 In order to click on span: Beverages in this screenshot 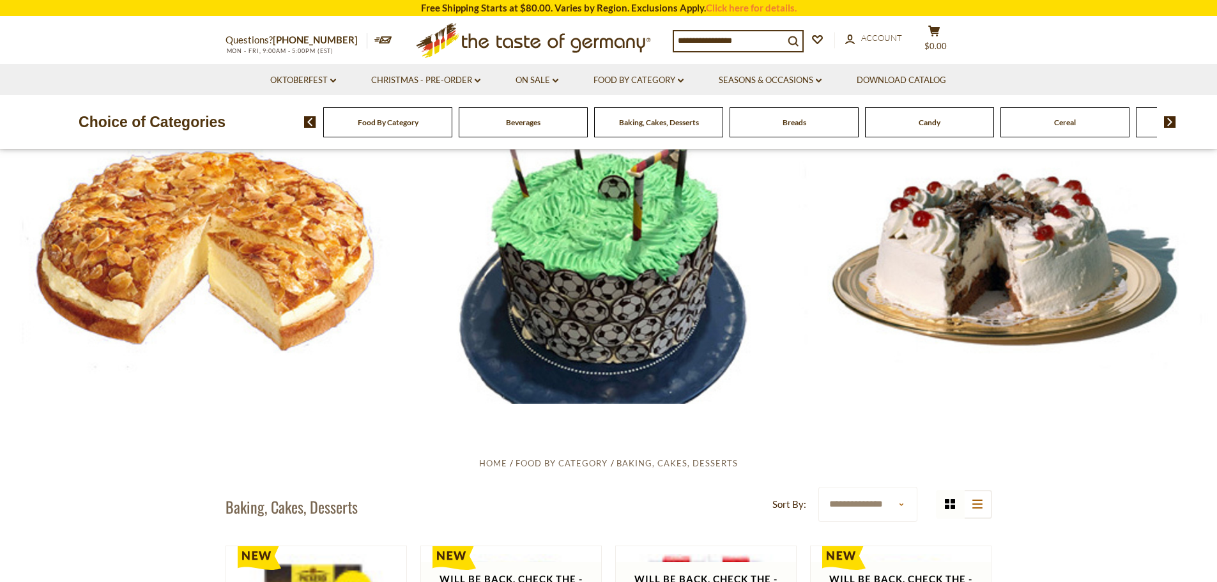, I will do `click(523, 122)`.